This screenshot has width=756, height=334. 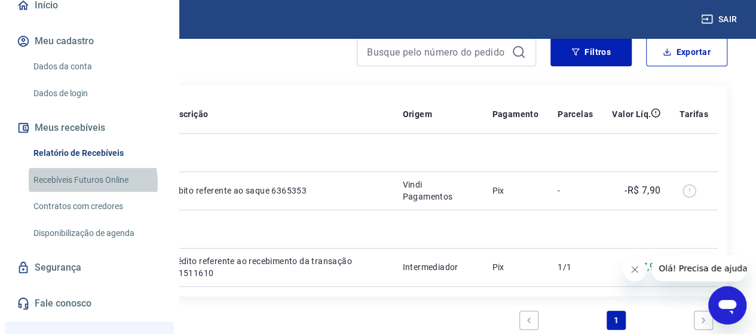 What do you see at coordinates (575, 267) in the screenshot?
I see `p: 1/1` at bounding box center [575, 267].